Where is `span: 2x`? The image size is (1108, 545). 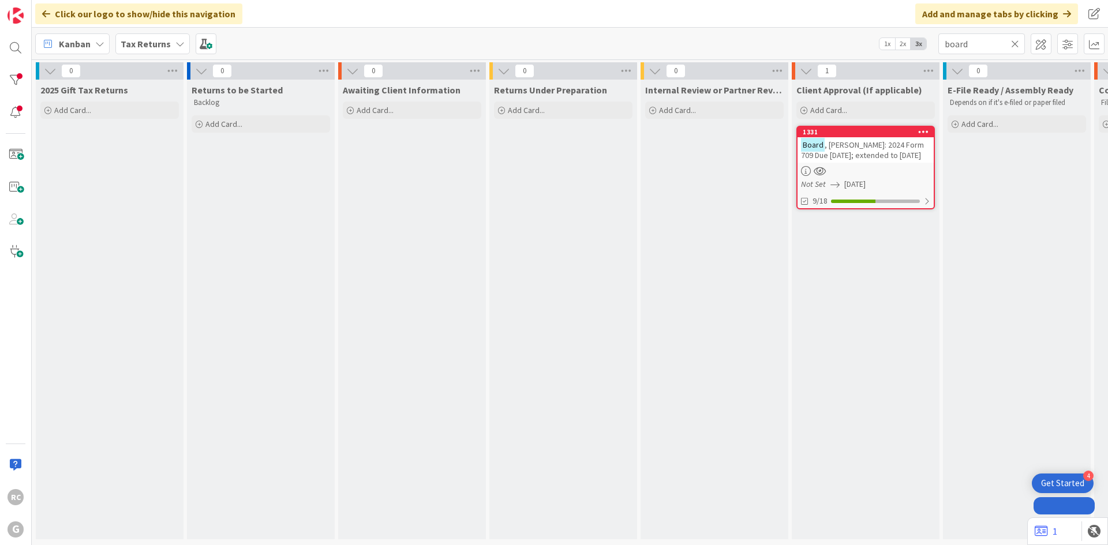
span: 2x is located at coordinates (903, 44).